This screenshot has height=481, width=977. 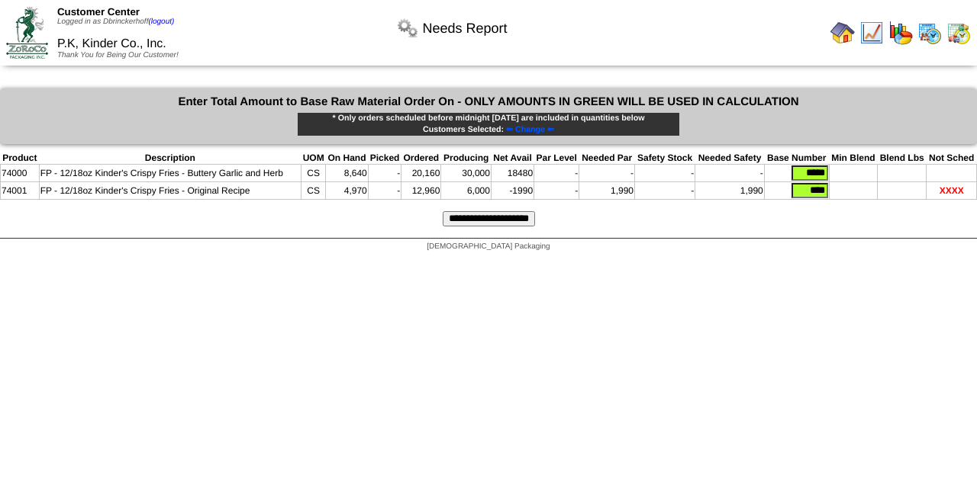 I want to click on th: Description, so click(x=169, y=158).